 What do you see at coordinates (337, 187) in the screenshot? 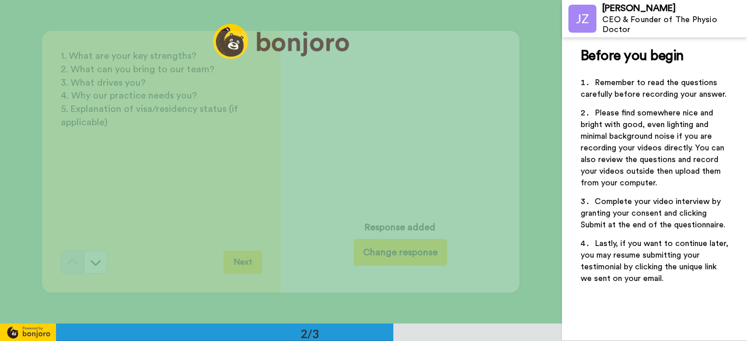
I see `span: 0:00` at bounding box center [337, 187].